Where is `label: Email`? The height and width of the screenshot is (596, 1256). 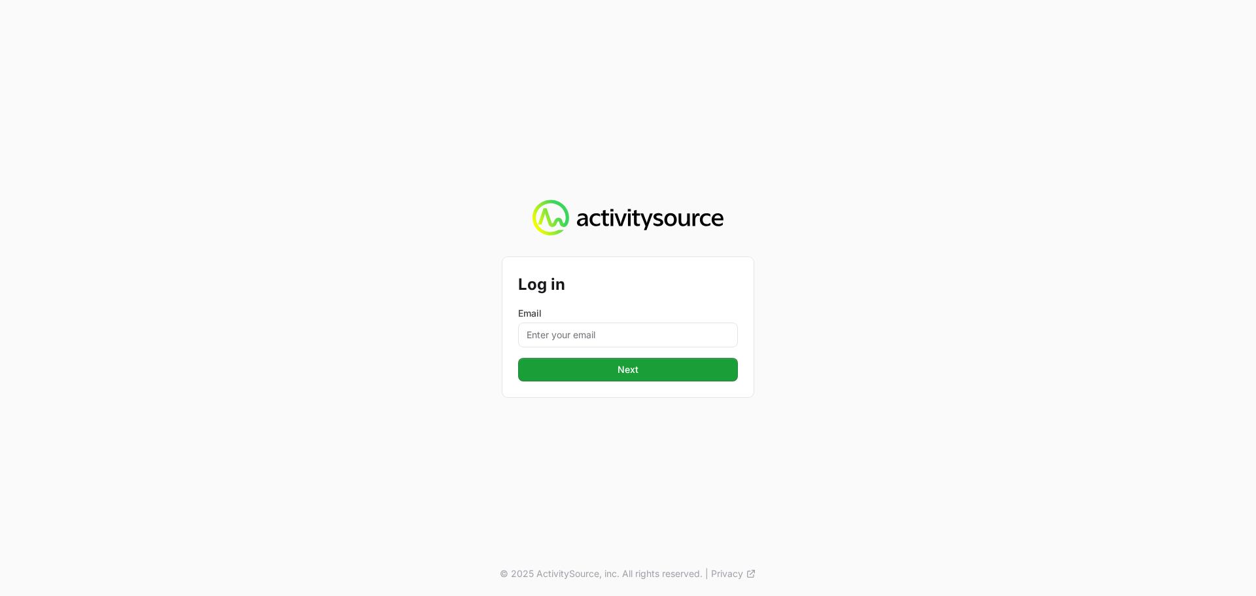
label: Email is located at coordinates (628, 313).